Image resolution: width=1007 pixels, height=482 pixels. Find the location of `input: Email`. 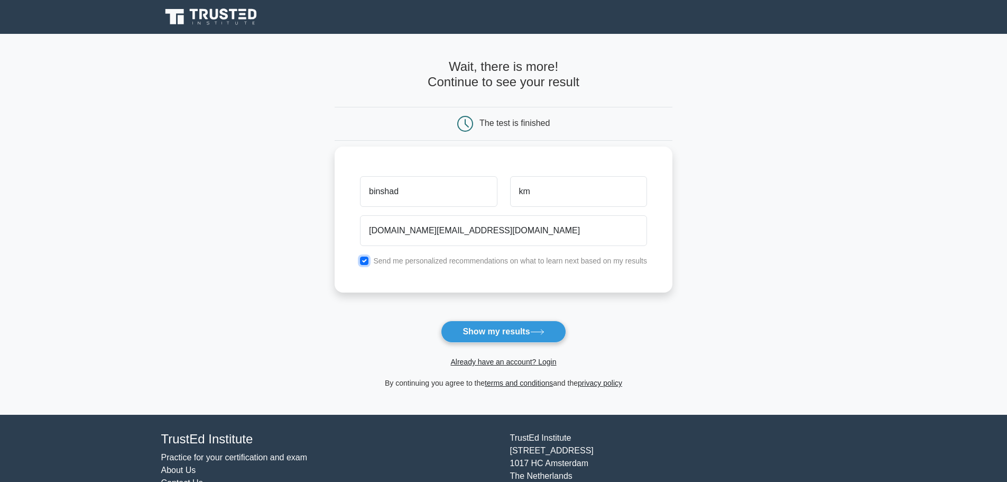

input: Email is located at coordinates (503, 231).